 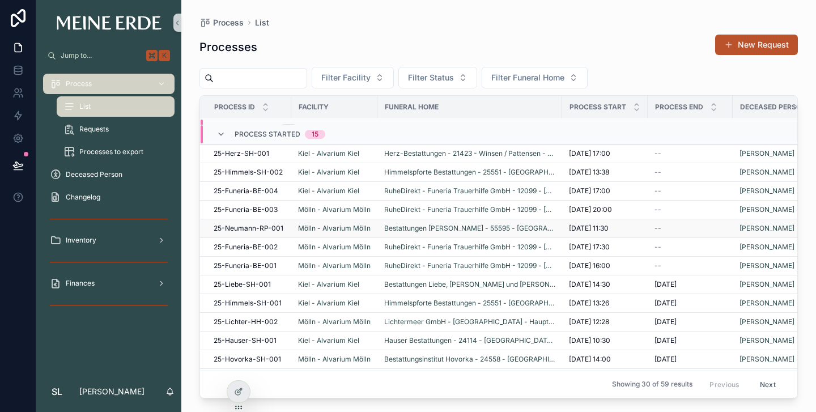 What do you see at coordinates (352, 78) in the screenshot?
I see `button: Select Button` at bounding box center [352, 78].